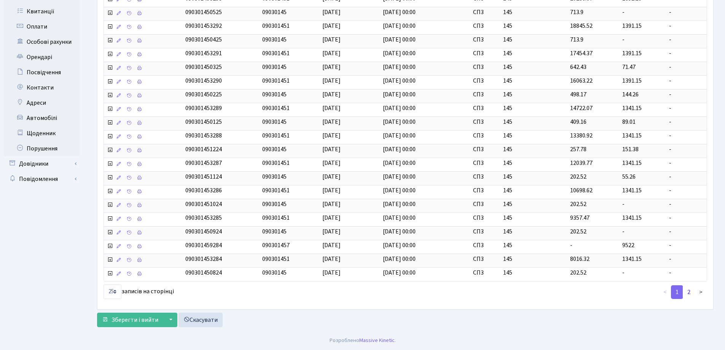  I want to click on span: 090301453291, so click(204, 53).